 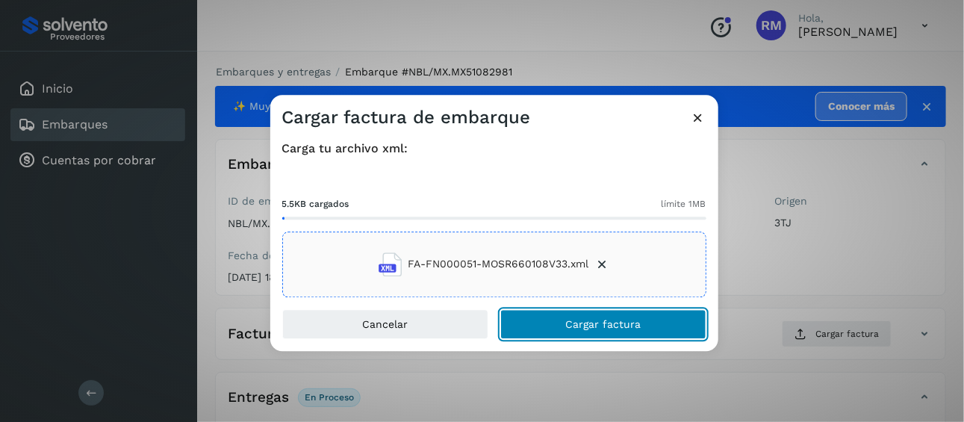 What do you see at coordinates (603, 324) in the screenshot?
I see `button: Cargar factura` at bounding box center [603, 324].